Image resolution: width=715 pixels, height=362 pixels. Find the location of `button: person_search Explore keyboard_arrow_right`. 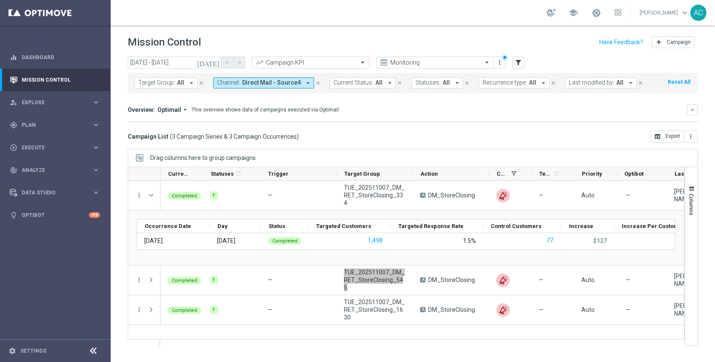

button: person_search Explore keyboard_arrow_right is located at coordinates (55, 103).